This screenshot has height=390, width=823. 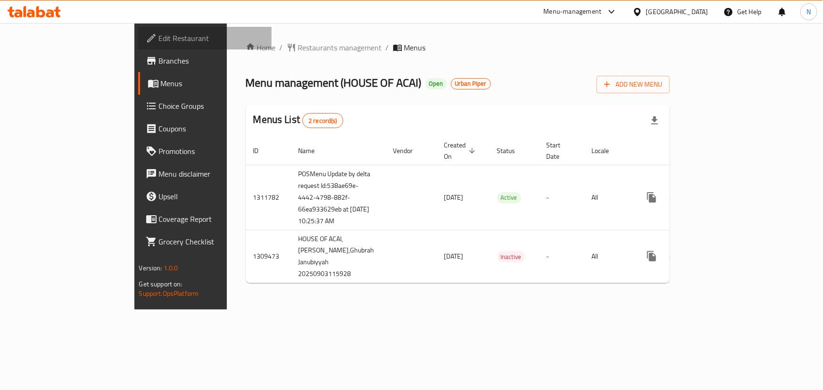 What do you see at coordinates (205, 129) in the screenshot?
I see `a: Coupons` at bounding box center [205, 129].